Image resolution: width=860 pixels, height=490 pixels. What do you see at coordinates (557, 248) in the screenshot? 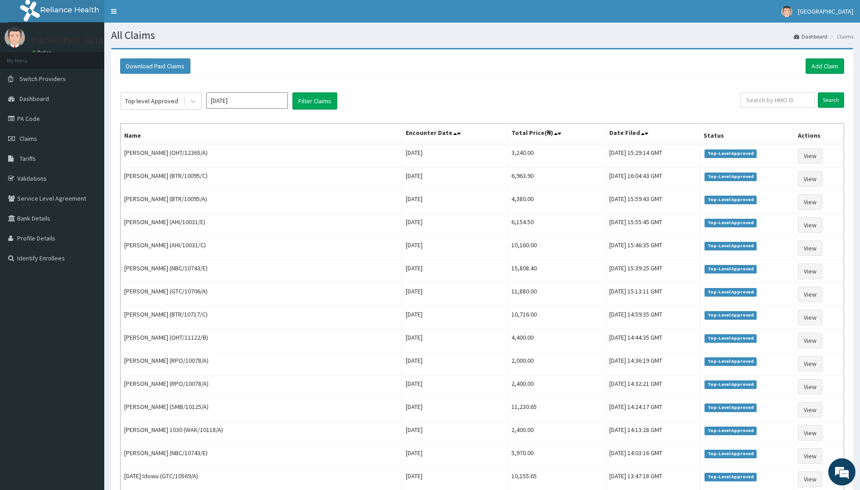
I see `td: 10,160.00` at bounding box center [557, 248].